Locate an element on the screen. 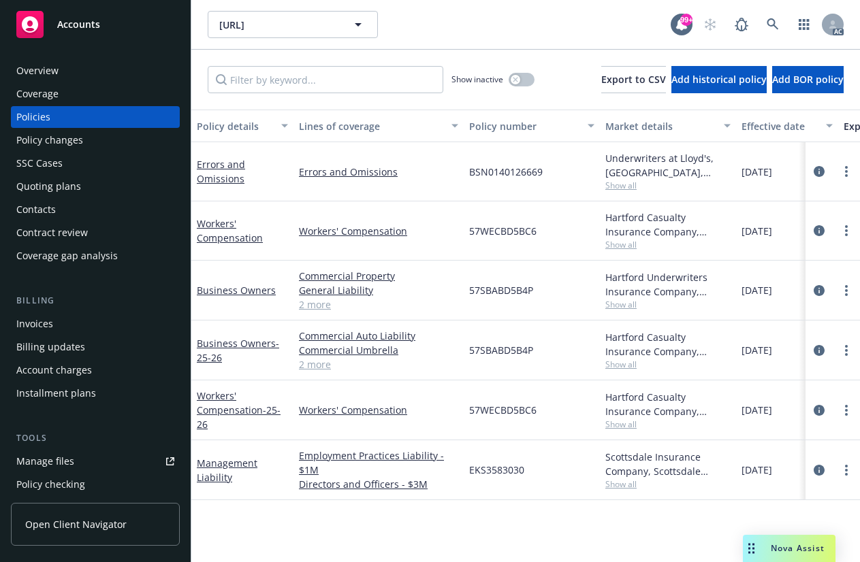 Image resolution: width=860 pixels, height=562 pixels. div: Manage files is located at coordinates (45, 461).